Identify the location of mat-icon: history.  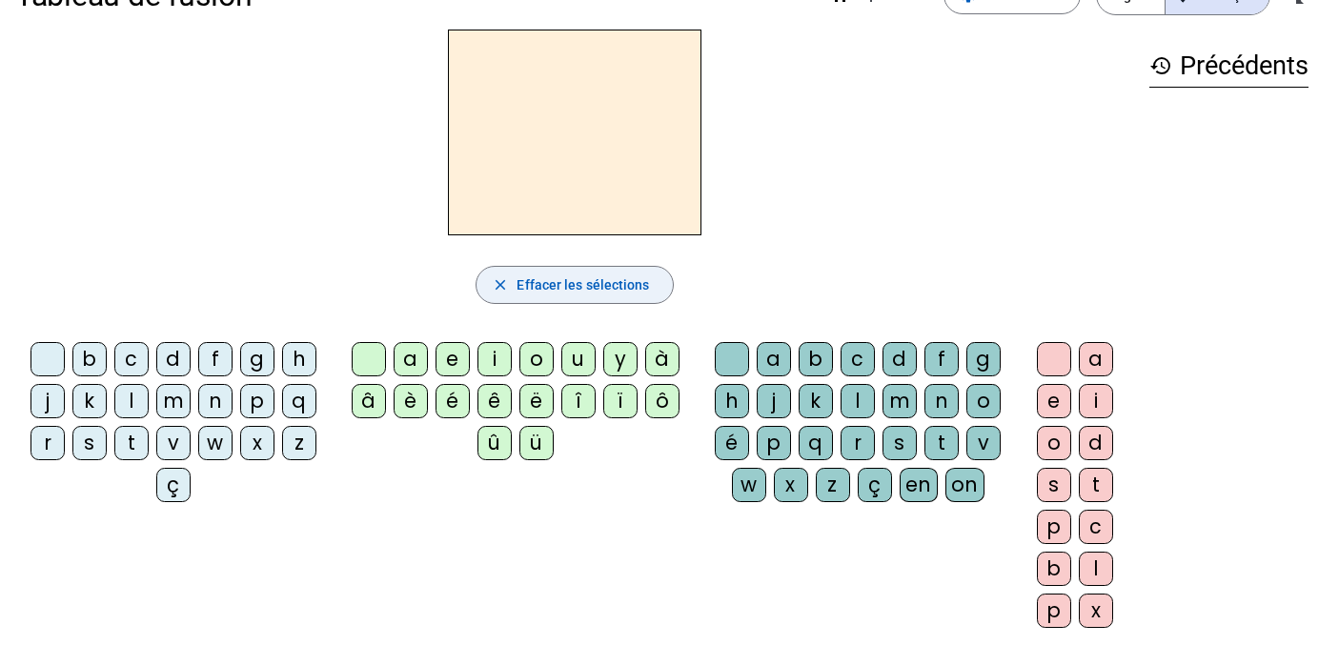
(1161, 66).